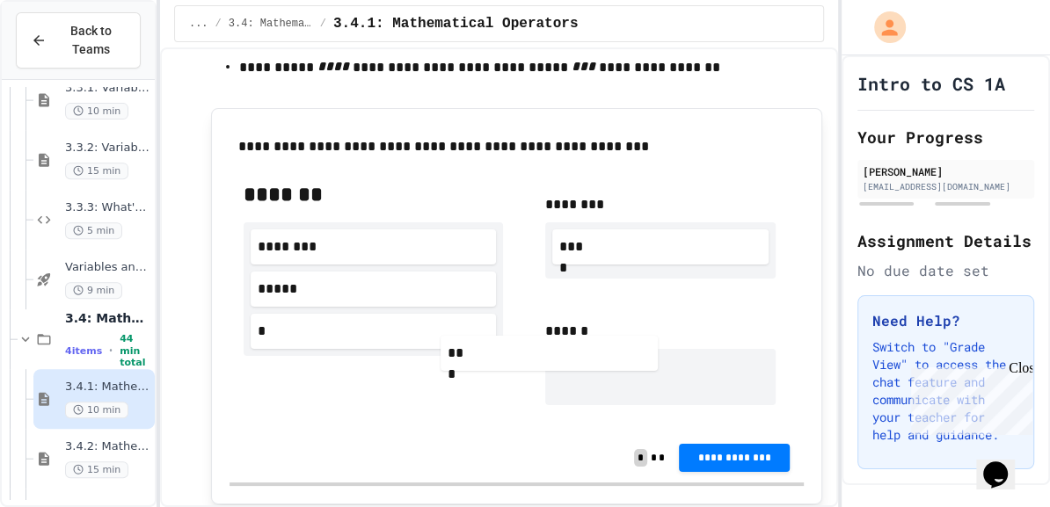 Image resolution: width=1050 pixels, height=507 pixels. I want to click on span: 3.3.1: Variables and Data Types, so click(108, 88).